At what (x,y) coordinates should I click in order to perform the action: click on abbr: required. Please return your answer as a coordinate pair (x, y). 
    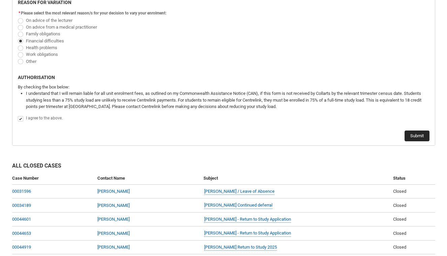
    Looking at the image, I should click on (19, 13).